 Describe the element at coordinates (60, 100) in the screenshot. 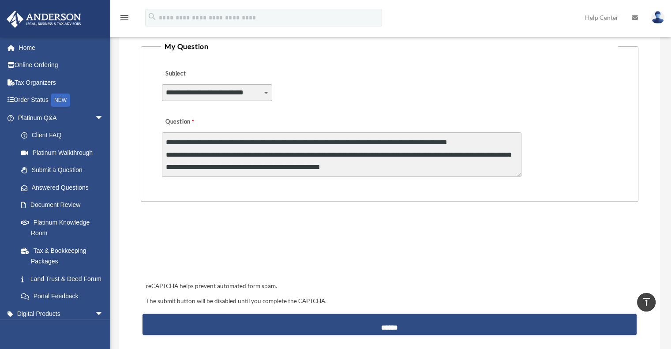

I see `div: NEW` at that location.